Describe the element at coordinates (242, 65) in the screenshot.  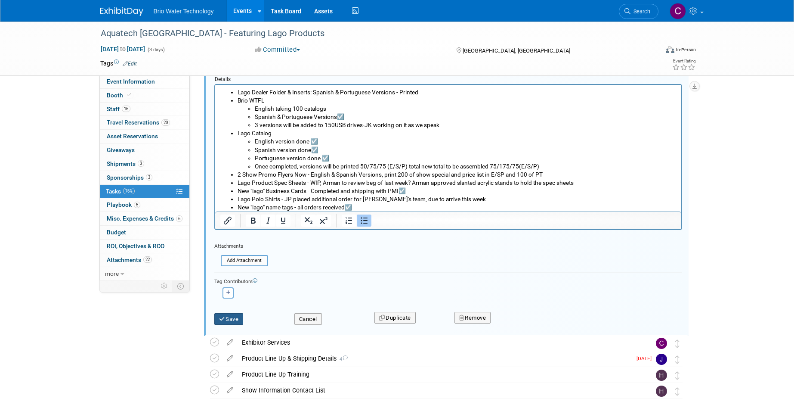
I see `li: Lago Catalog` at that location.